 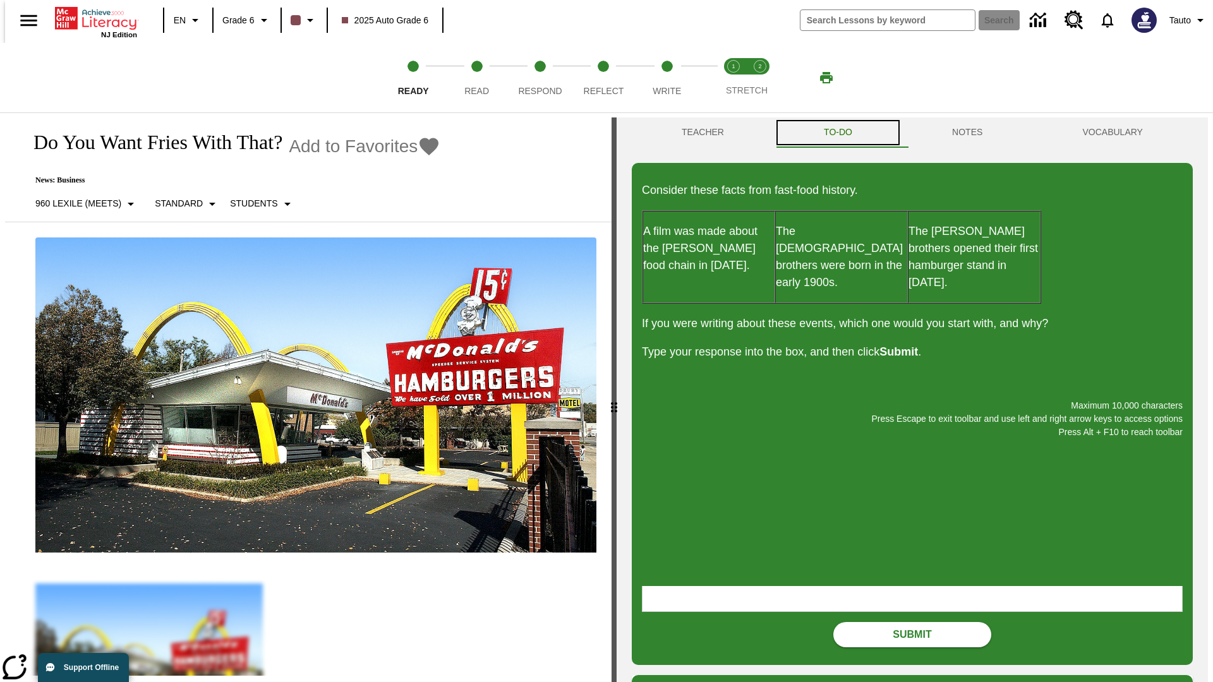 I want to click on button: Select Lexile, 960 Lexile (Meets), so click(x=87, y=204).